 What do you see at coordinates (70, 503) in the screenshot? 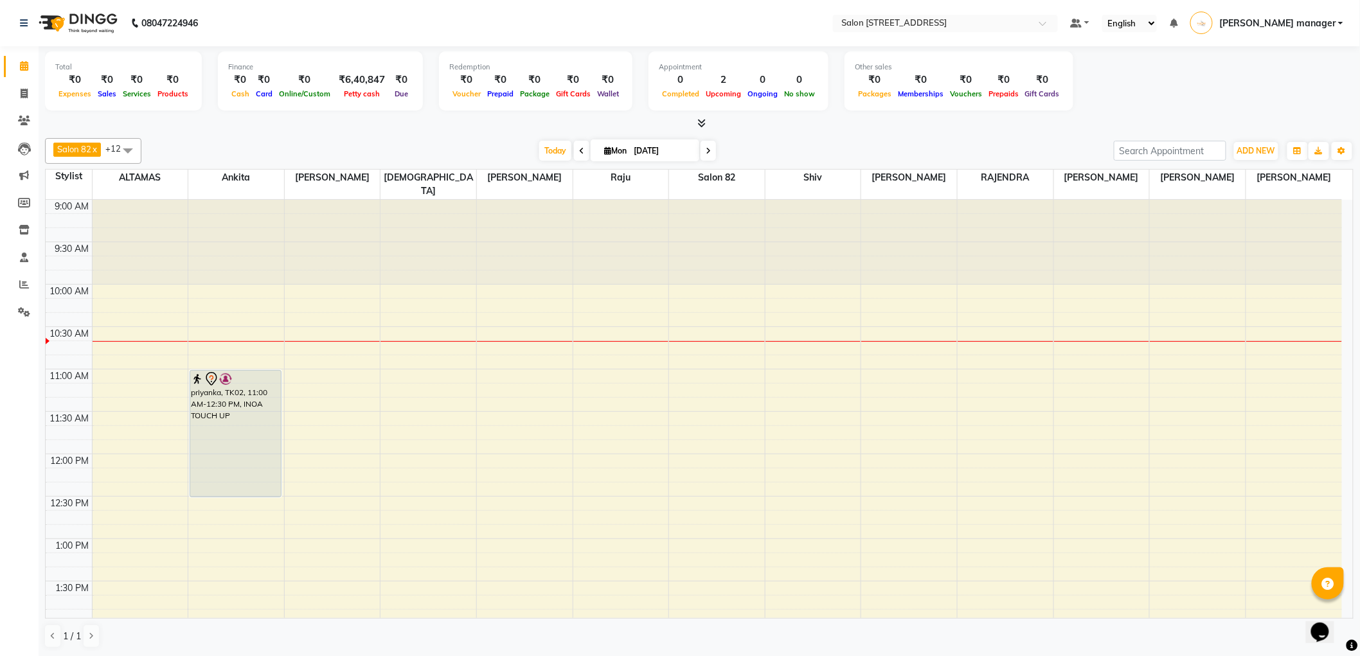
I see `div: 12:30 PM` at bounding box center [70, 503].